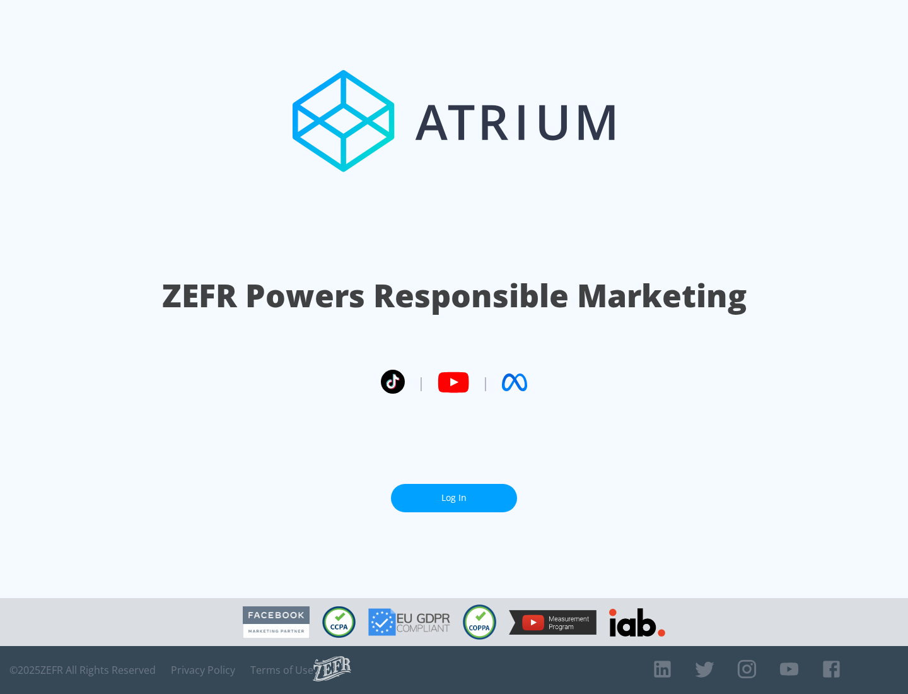 The height and width of the screenshot is (694, 908). I want to click on img: YouTube Measurement Program, so click(552, 622).